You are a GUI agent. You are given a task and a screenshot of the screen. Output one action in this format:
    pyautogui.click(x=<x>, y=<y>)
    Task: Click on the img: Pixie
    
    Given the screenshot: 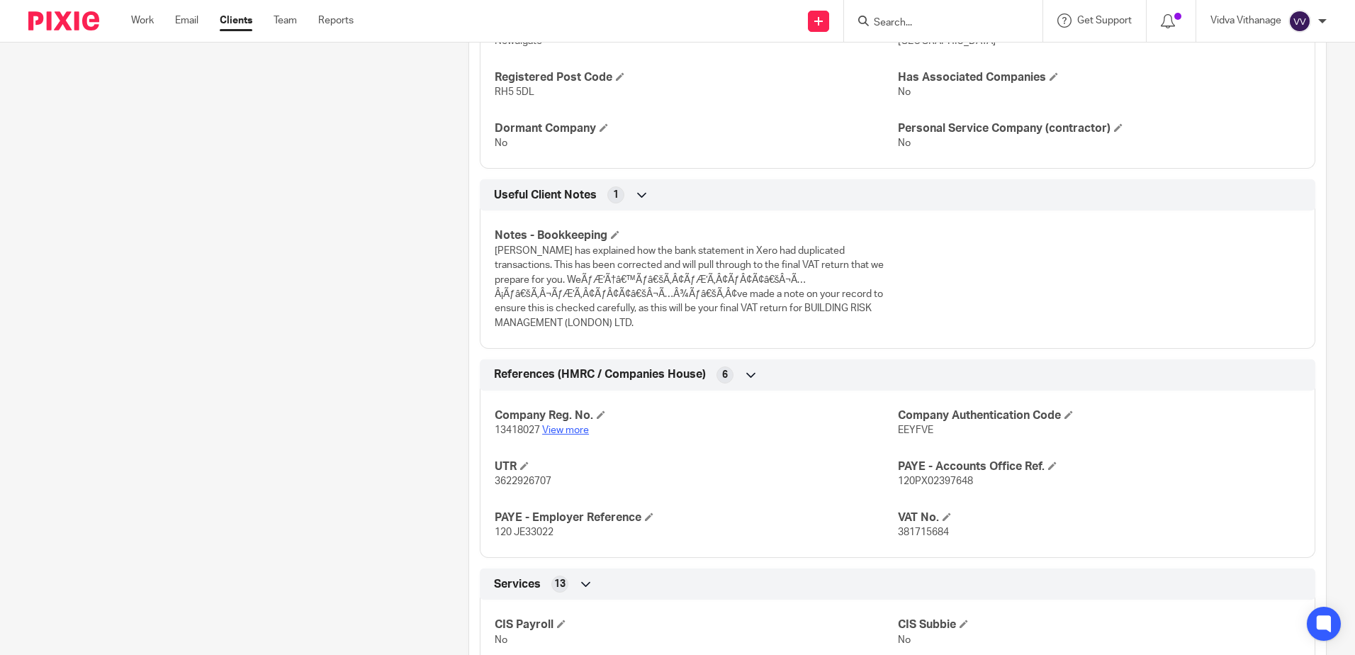 What is the action you would take?
    pyautogui.click(x=64, y=21)
    